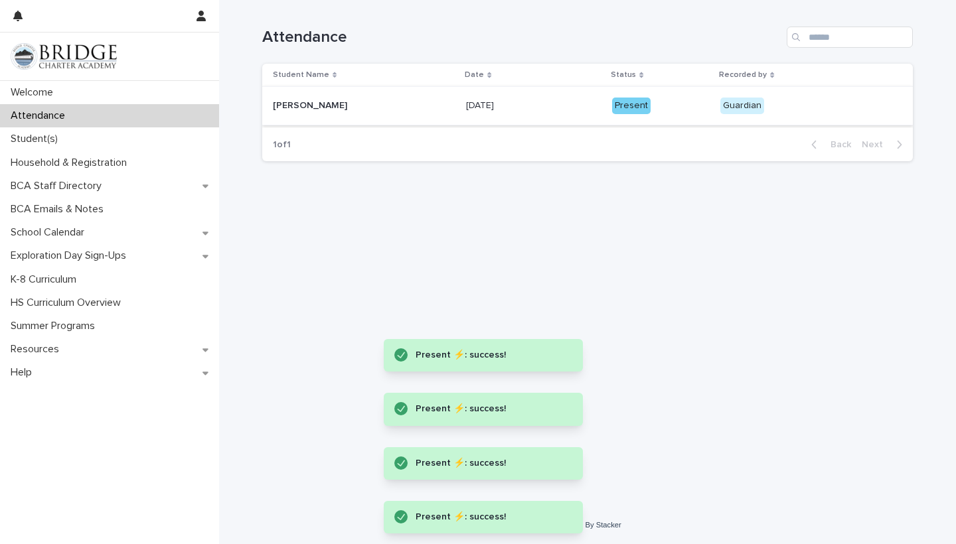  Describe the element at coordinates (71, 256) in the screenshot. I see `p: Exploration Day Sign-Ups` at that location.